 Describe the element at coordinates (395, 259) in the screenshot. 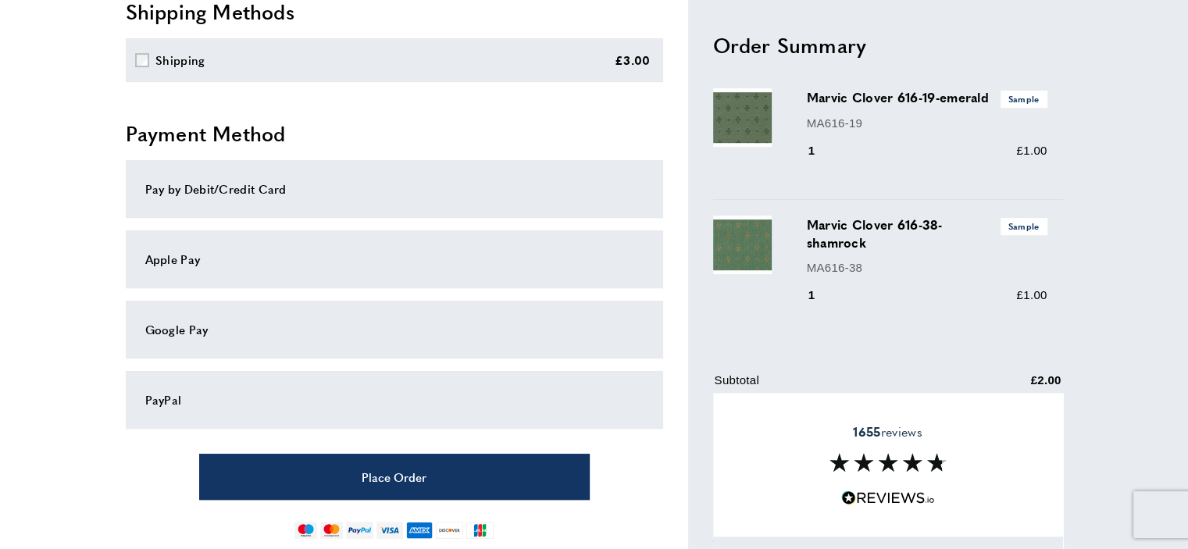

I see `div: Apple Pay` at that location.